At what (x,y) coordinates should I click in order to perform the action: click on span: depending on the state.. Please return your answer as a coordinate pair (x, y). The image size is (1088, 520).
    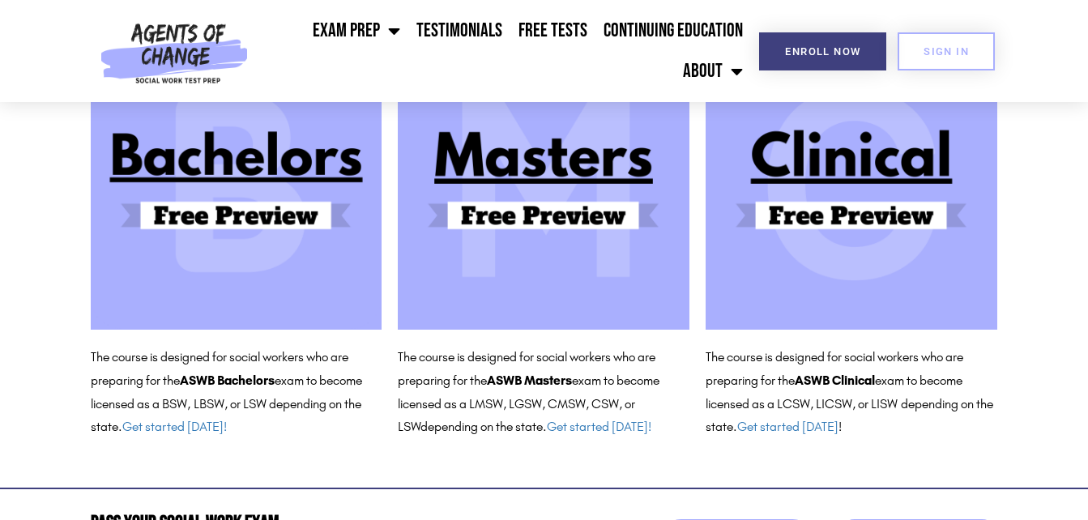
    Looking at the image, I should click on (535, 426).